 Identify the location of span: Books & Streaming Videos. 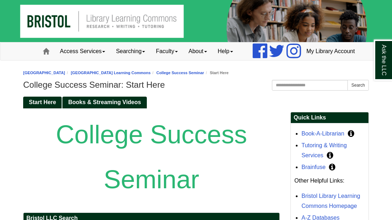
(105, 102).